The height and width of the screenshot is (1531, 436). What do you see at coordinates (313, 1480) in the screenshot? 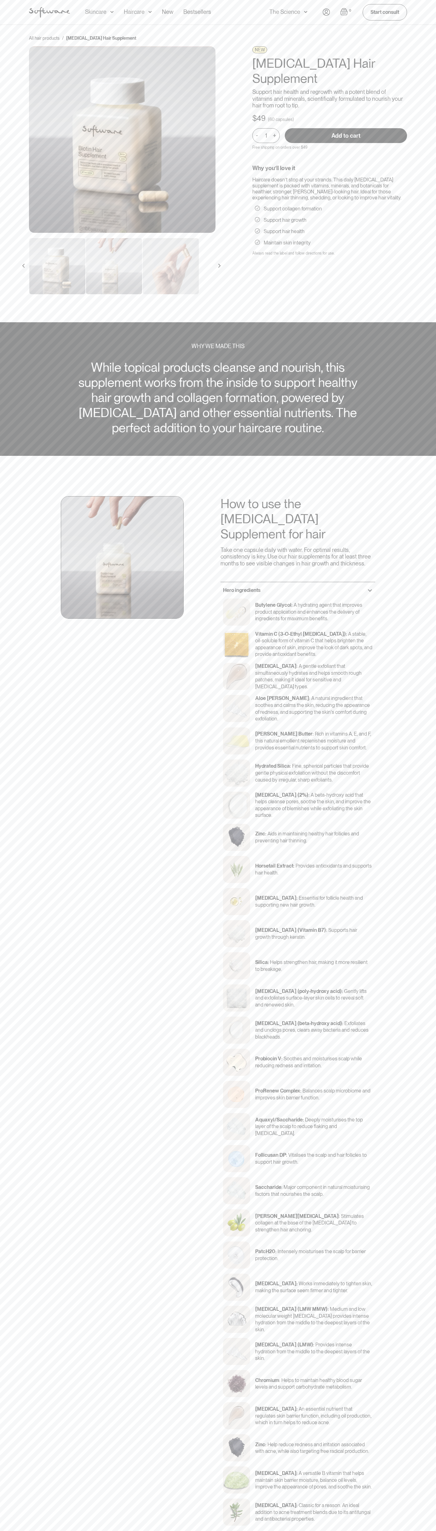
I see `p: A versatile B vitamin that helps maintain skin barrier moisture, balance oil levels, improve the ...` at bounding box center [313, 1480].